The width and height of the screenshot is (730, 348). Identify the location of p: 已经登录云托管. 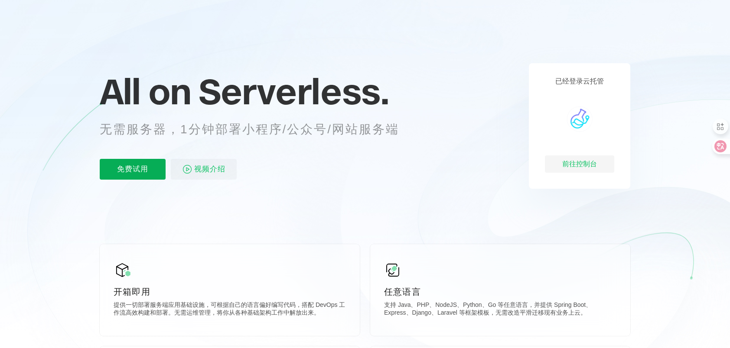
(580, 81).